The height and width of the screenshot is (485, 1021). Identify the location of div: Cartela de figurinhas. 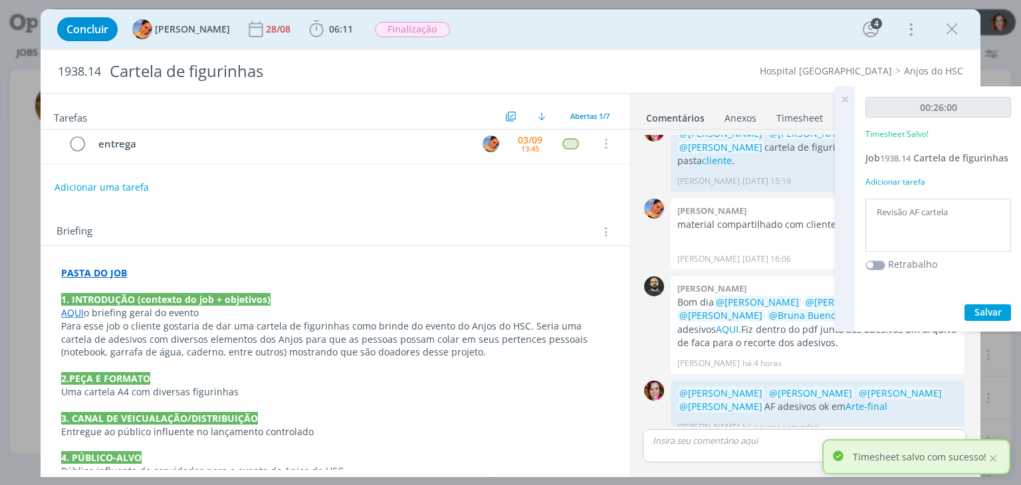
(342, 71).